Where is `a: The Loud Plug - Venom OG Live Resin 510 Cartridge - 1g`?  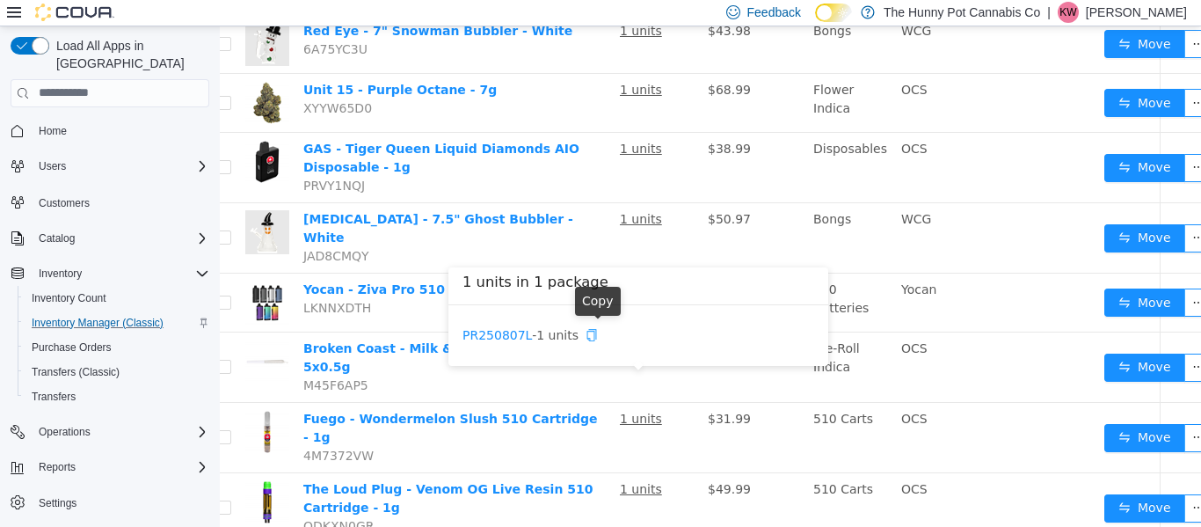 a: The Loud Plug - Venom OG Live Resin 510 Cartridge - 1g is located at coordinates (228, 471).